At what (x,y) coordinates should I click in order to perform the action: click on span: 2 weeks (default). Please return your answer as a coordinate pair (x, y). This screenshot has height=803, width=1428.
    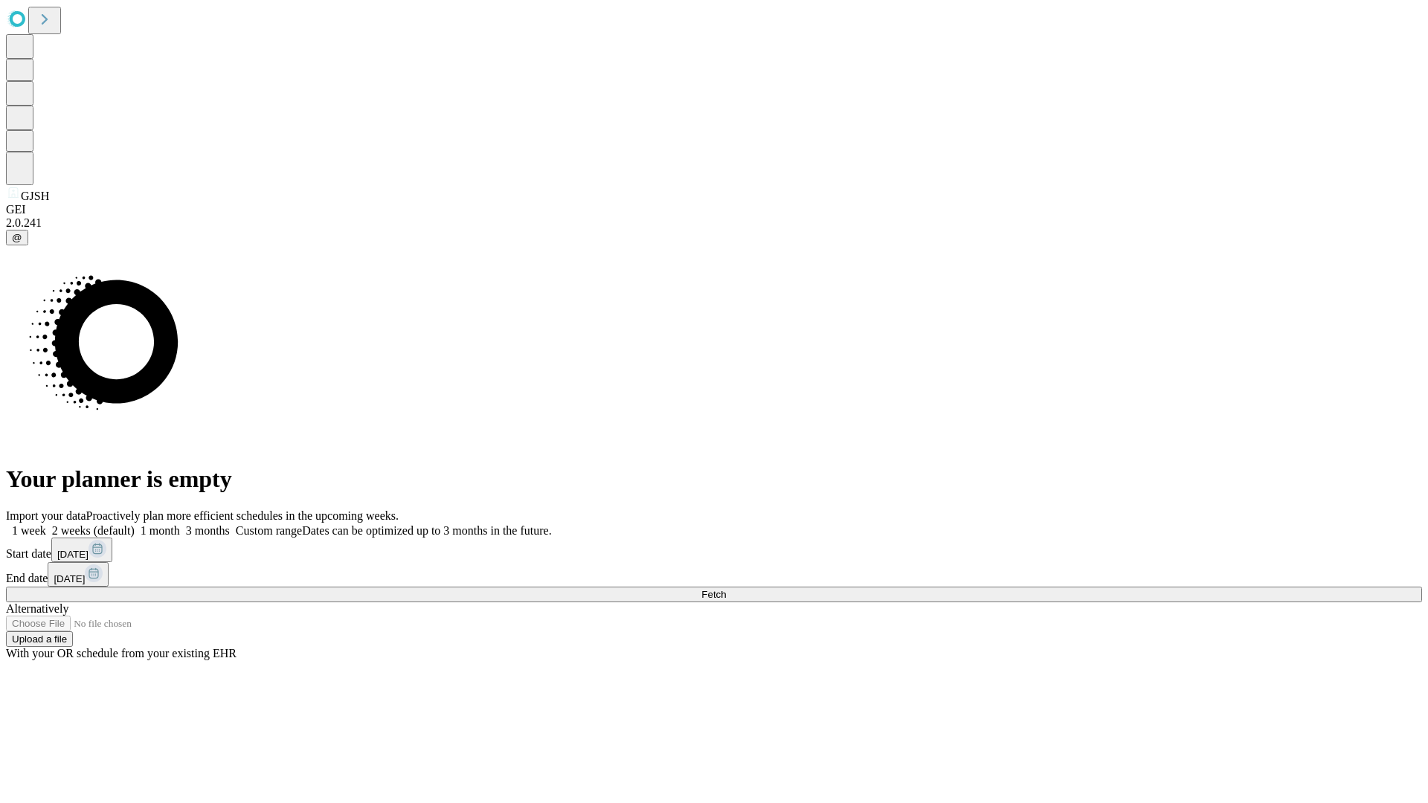
    Looking at the image, I should click on (93, 530).